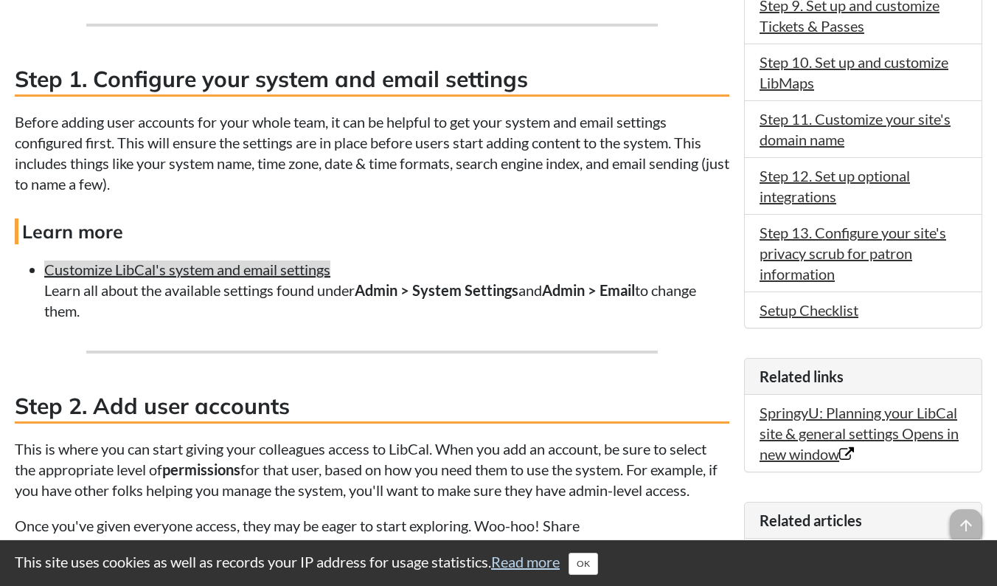 The height and width of the screenshot is (586, 997). Describe the element at coordinates (372, 546) in the screenshot. I see `p: Once you've given everyone access, they may be eager to start exploring. Woo-hoo! Share our , , a...` at that location.